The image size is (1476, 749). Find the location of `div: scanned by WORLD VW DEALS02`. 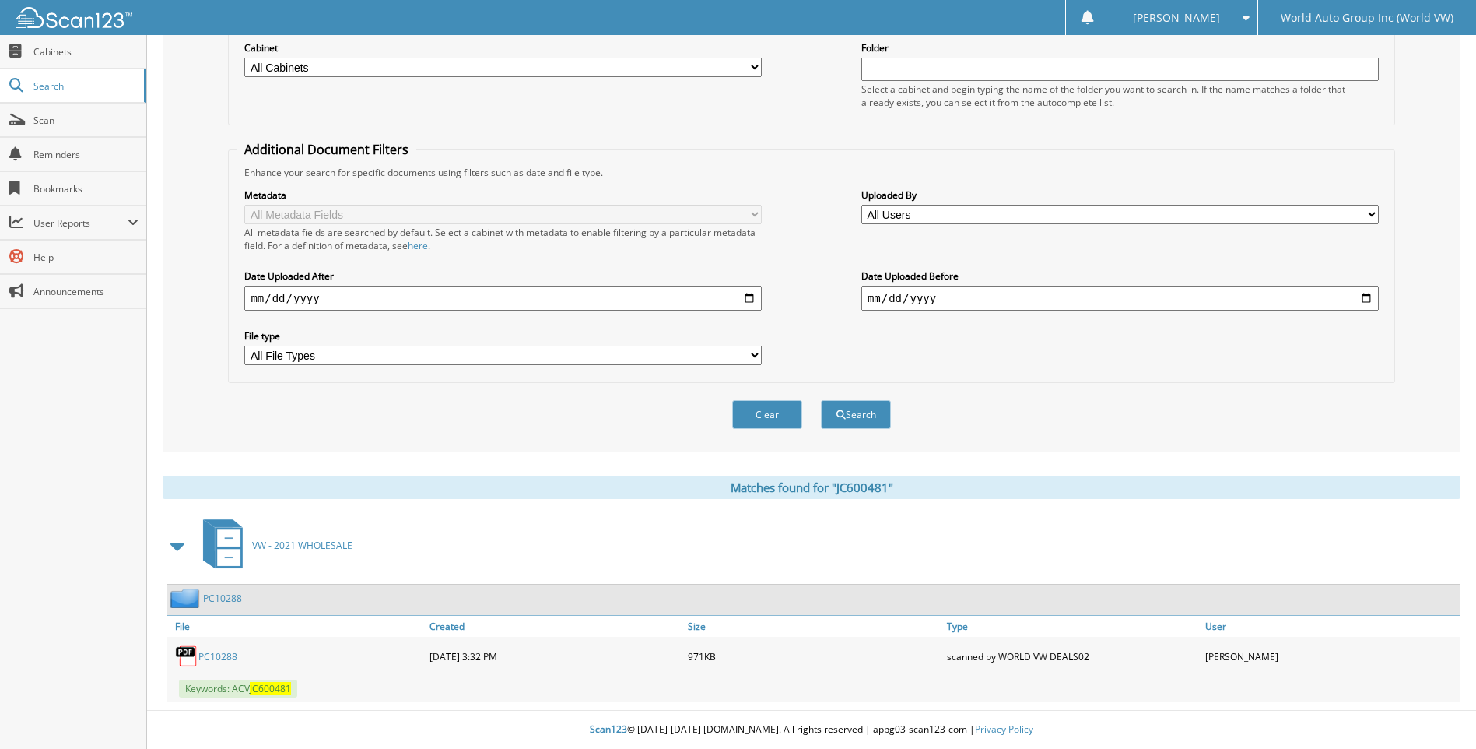

div: scanned by WORLD VW DEALS02 is located at coordinates (1072, 656).